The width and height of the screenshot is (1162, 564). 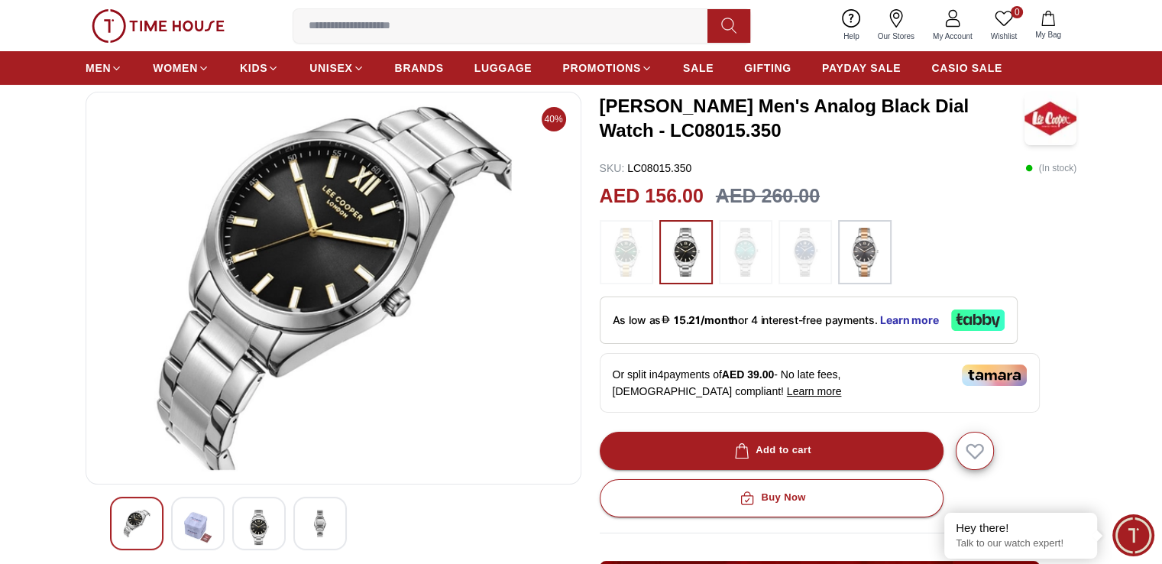 I want to click on span: GIFTING, so click(x=768, y=68).